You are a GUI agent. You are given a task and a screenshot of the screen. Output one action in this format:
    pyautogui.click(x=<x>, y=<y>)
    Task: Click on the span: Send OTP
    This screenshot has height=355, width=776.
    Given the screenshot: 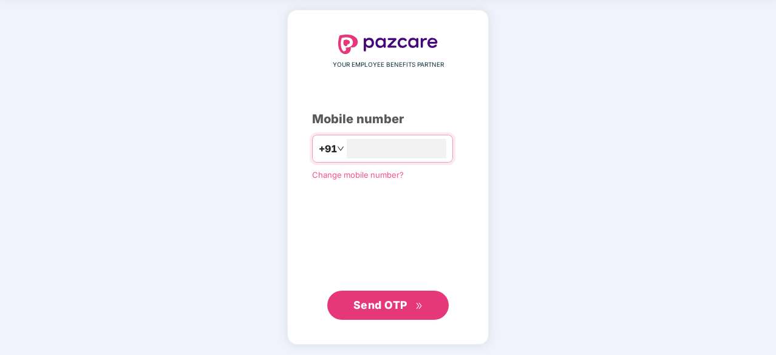 What is the action you would take?
    pyautogui.click(x=380, y=305)
    